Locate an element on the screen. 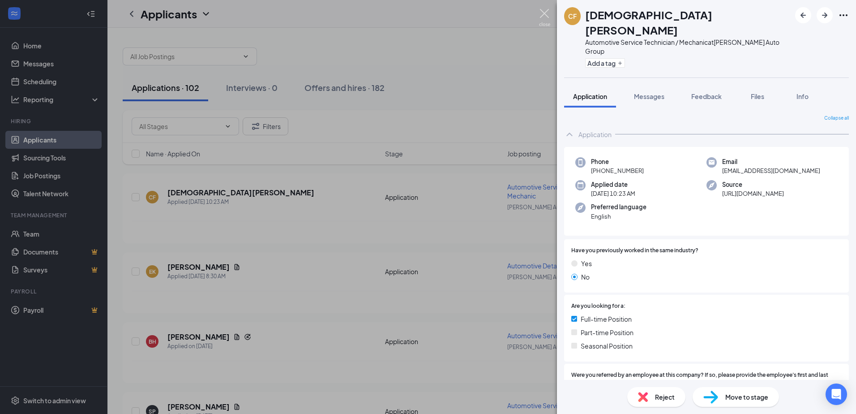  span: Seasonal Position is located at coordinates (607, 346).